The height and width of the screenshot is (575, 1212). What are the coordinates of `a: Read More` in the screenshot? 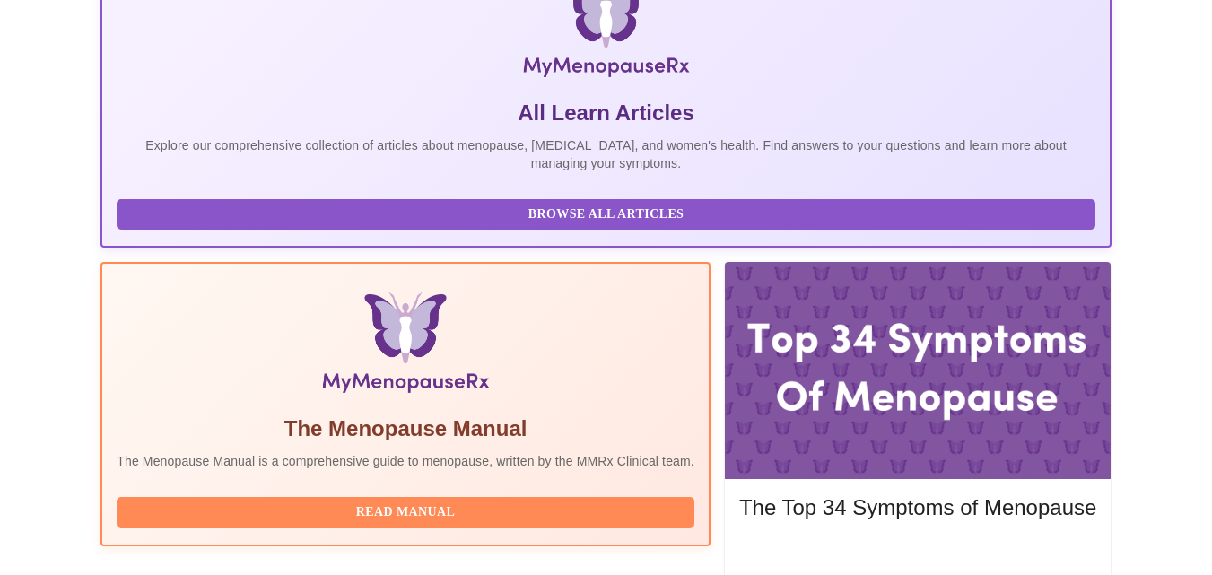 It's located at (919, 553).